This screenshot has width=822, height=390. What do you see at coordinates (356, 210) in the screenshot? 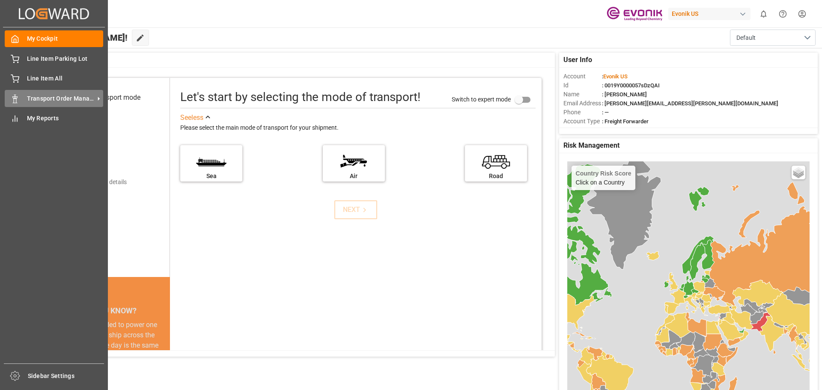
I see `button: NEXT` at bounding box center [356, 210].